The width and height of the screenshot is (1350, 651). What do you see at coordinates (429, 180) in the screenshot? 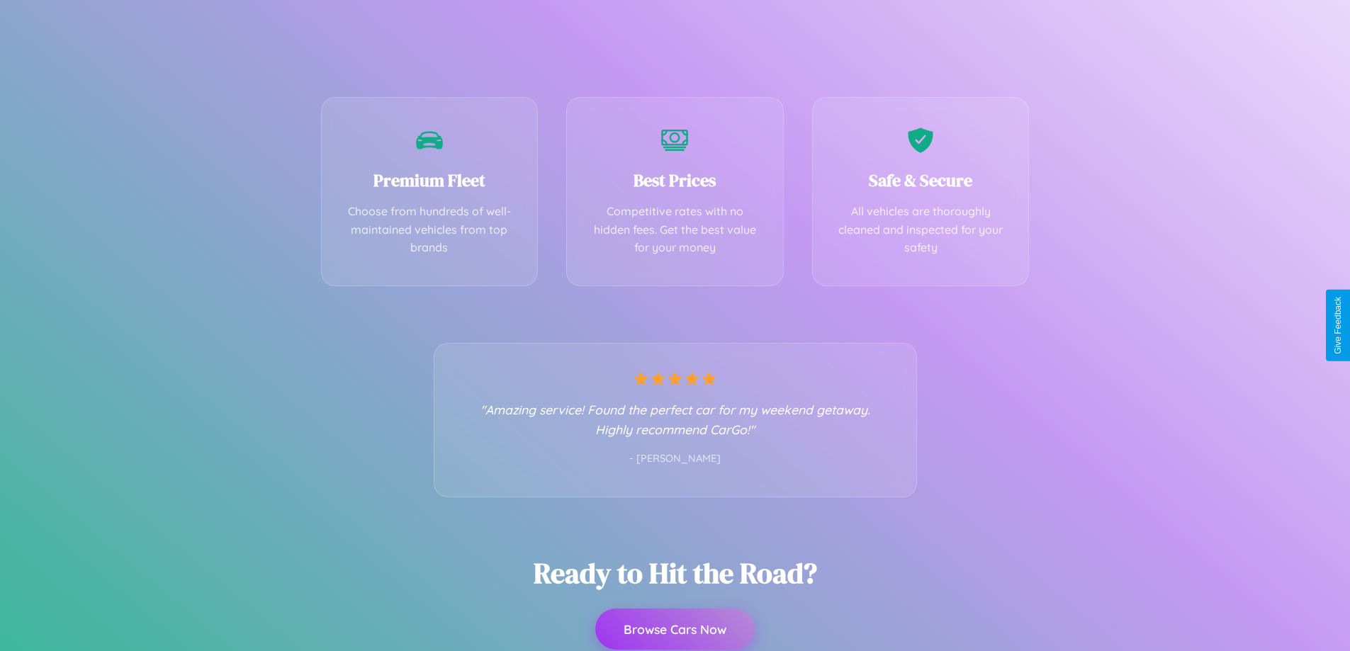
I see `h3: Premium Fleet` at bounding box center [429, 180].